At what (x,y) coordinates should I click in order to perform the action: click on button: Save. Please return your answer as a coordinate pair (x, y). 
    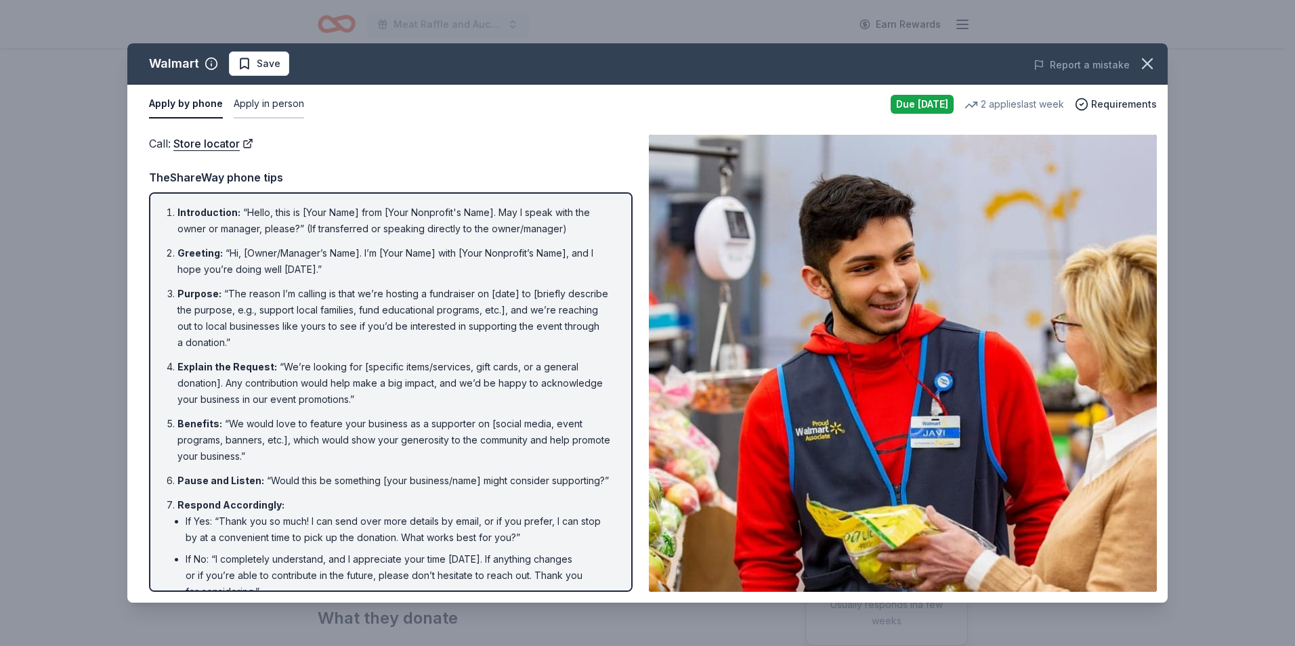
    Looking at the image, I should click on (259, 64).